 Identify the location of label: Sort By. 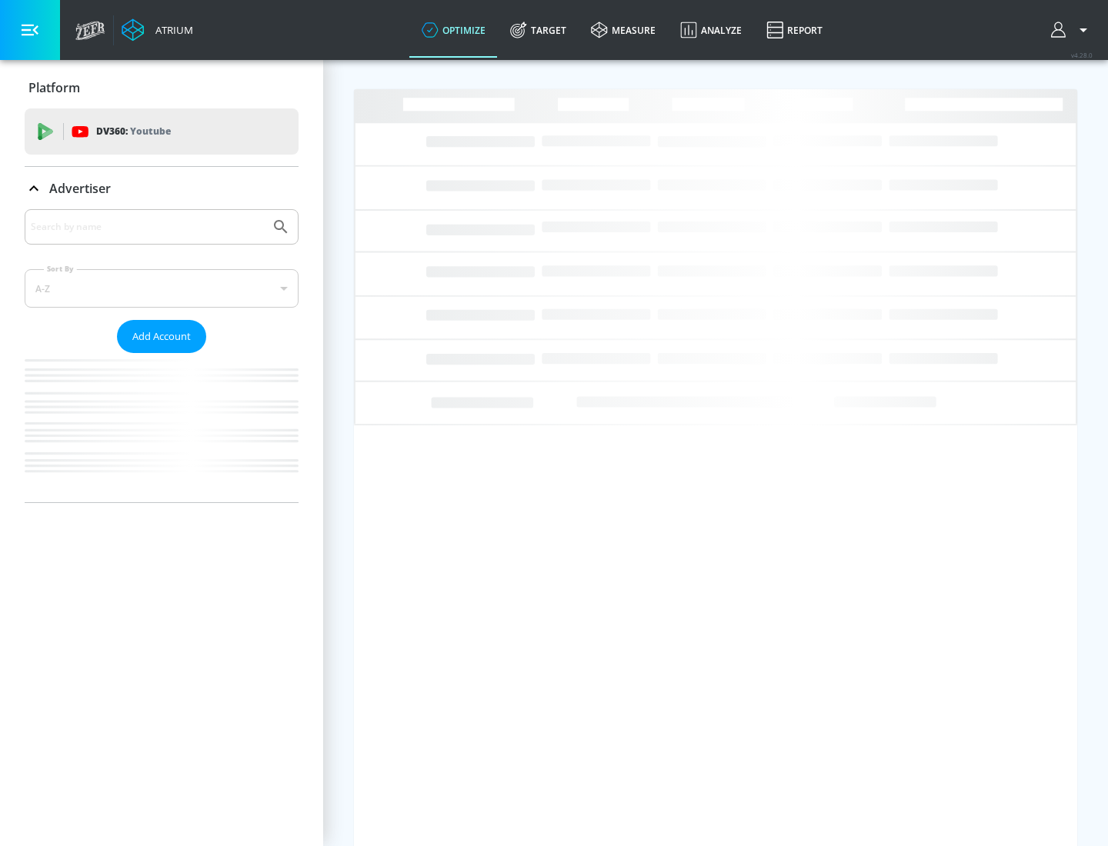
(60, 268).